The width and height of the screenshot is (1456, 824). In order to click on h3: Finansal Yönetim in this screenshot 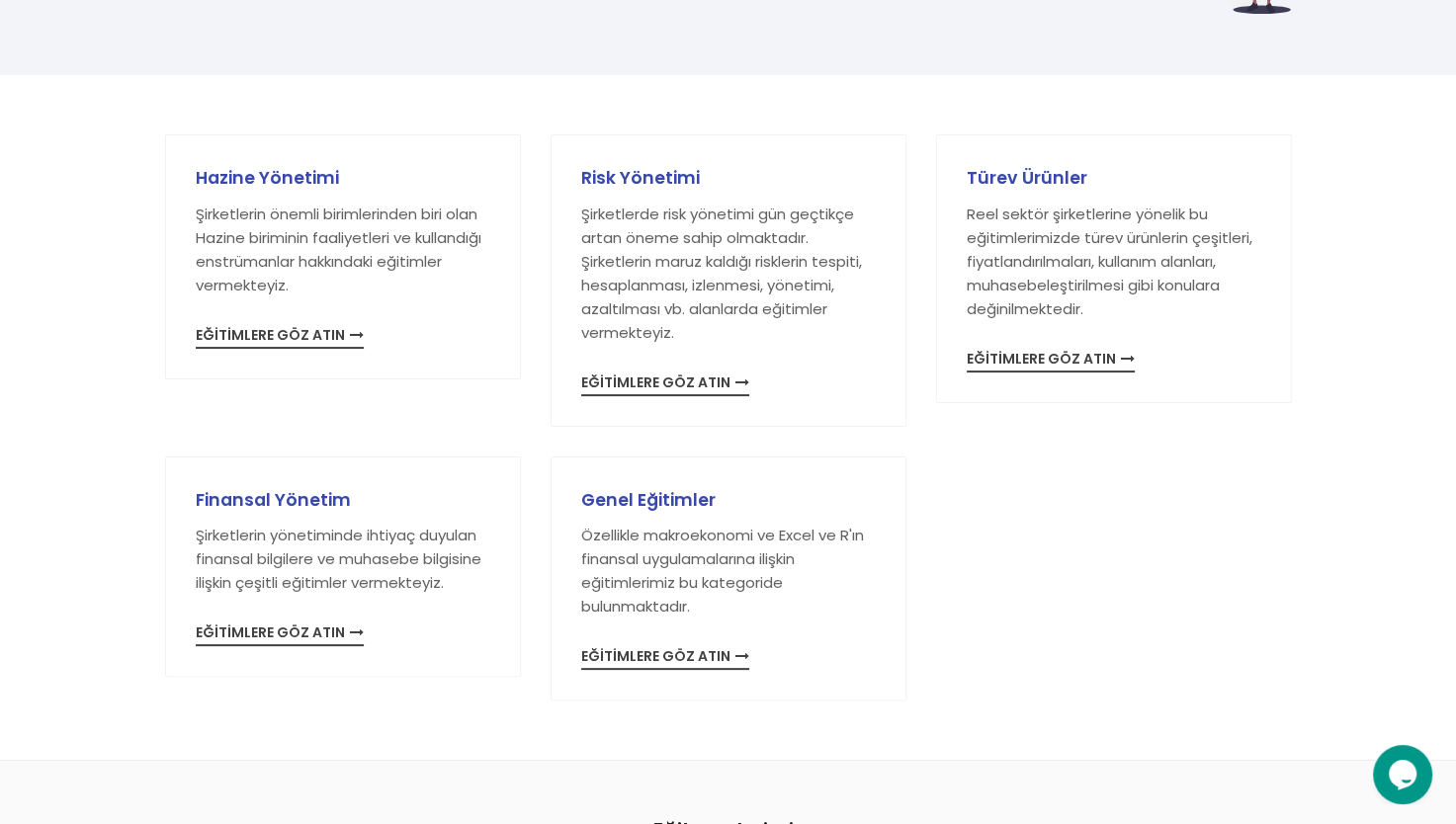, I will do `click(343, 501)`.